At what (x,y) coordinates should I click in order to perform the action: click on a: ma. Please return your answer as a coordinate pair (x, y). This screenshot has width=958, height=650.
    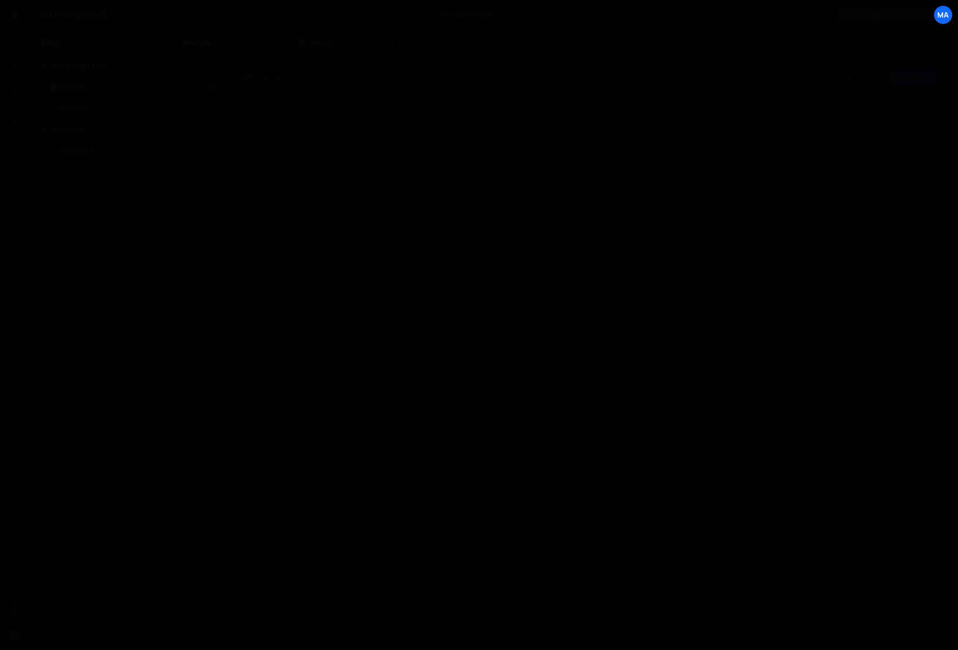
    Looking at the image, I should click on (944, 15).